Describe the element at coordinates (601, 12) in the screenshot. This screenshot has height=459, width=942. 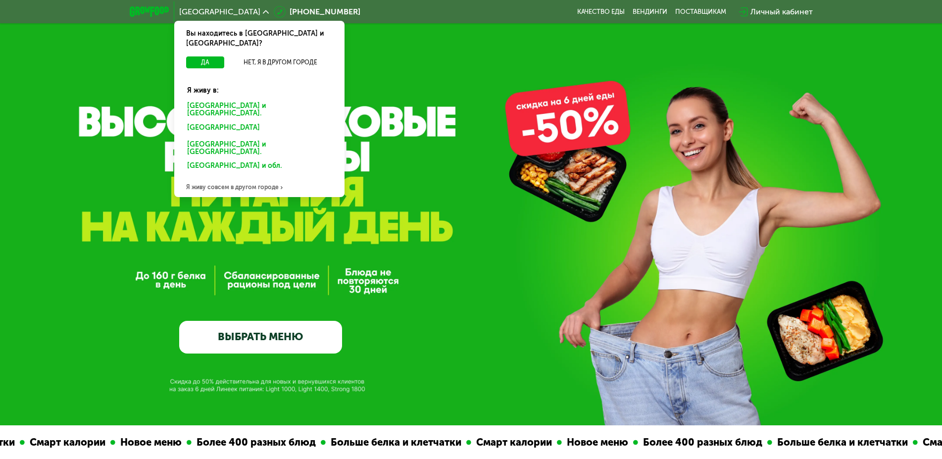
I see `a: Качество еды` at that location.